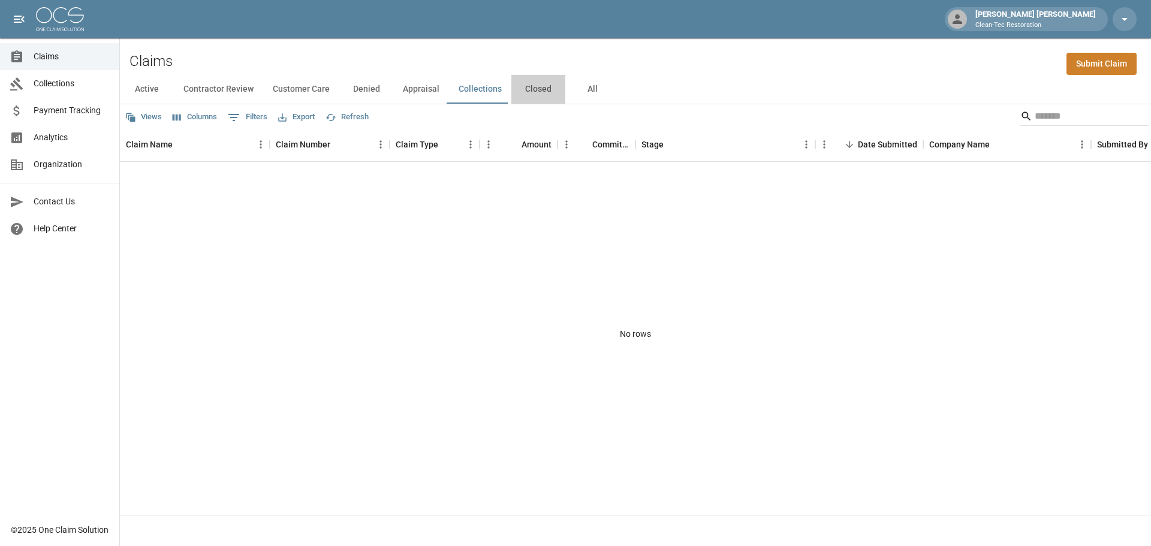 The width and height of the screenshot is (1151, 546). I want to click on button: Active, so click(147, 89).